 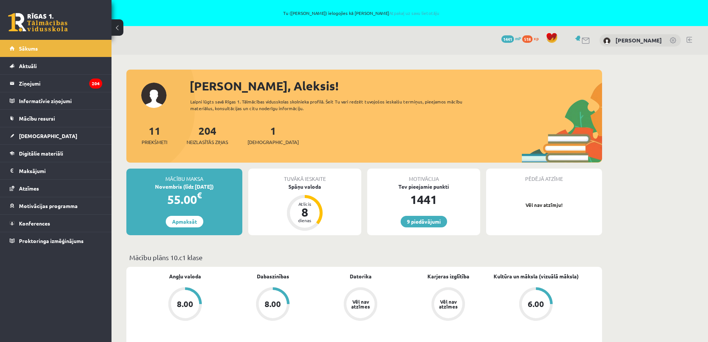 What do you see at coordinates (536, 304) in the screenshot?
I see `a: 6.00` at bounding box center [536, 304].